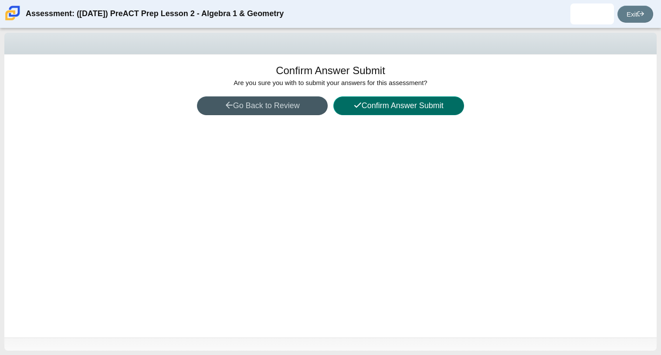 This screenshot has width=661, height=355. Describe the element at coordinates (13, 20) in the screenshot. I see `a: Carmen School of Science & Technology` at that location.